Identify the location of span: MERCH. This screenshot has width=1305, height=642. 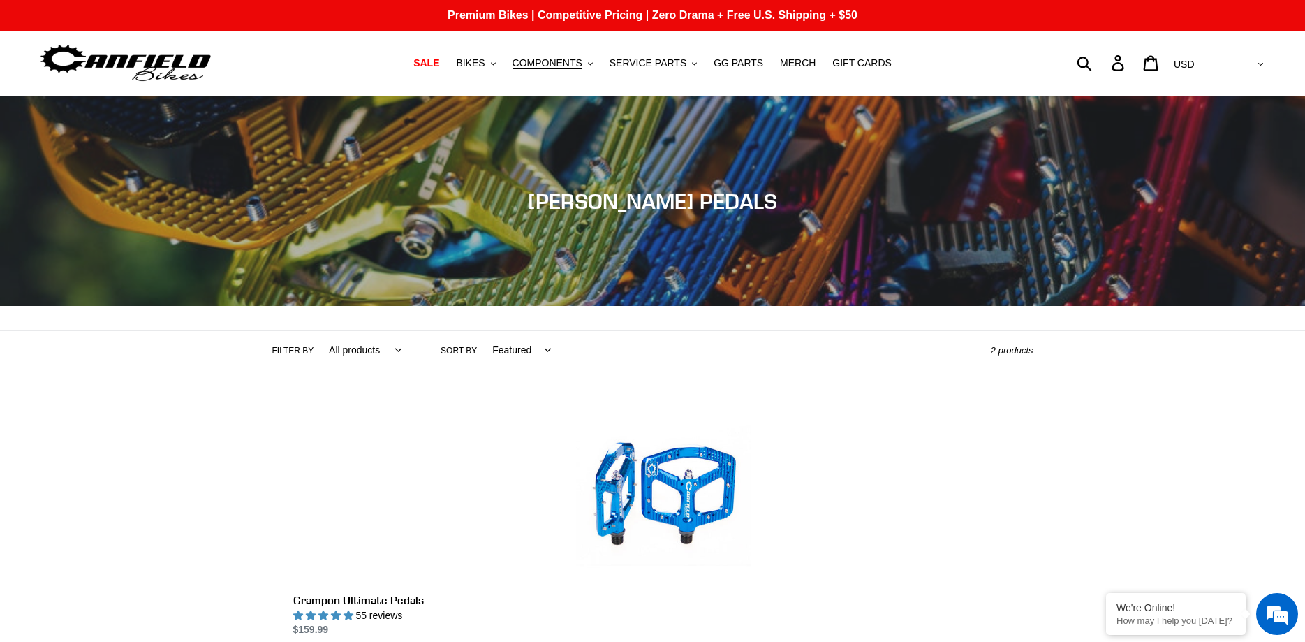
(797, 63).